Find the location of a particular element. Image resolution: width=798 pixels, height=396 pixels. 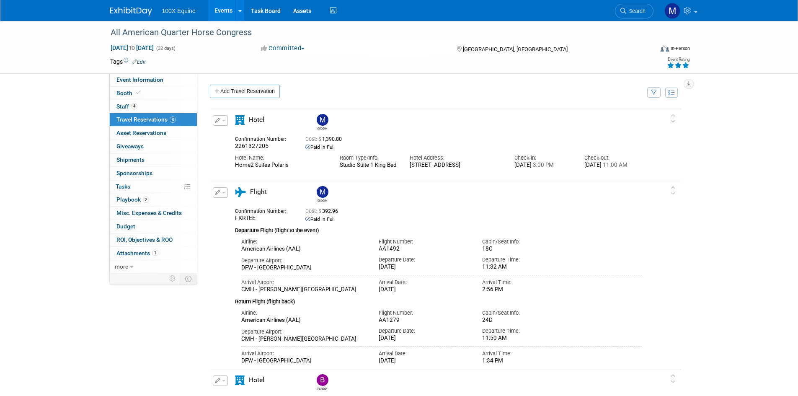

div: American Airlines (AAL) is located at coordinates (304, 320).